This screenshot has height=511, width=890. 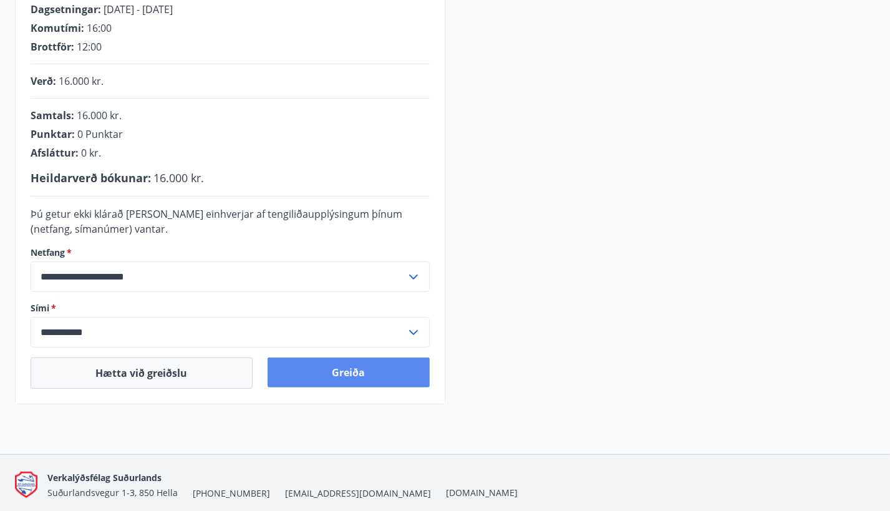 I want to click on span: Suðurlandsvegur 1-3, 850 Hella, so click(x=112, y=492).